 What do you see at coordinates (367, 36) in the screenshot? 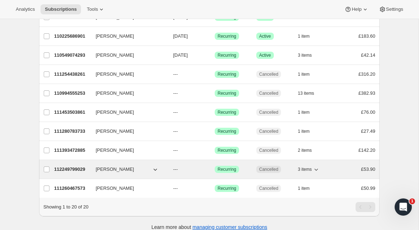
I see `span: £183.60` at bounding box center [367, 36].